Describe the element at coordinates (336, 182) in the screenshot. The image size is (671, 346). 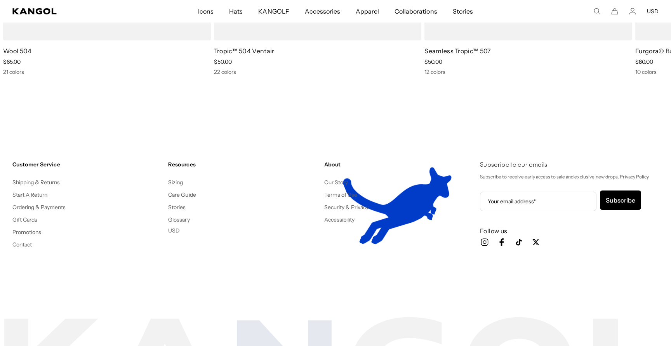
I see `a: Our Story` at that location.